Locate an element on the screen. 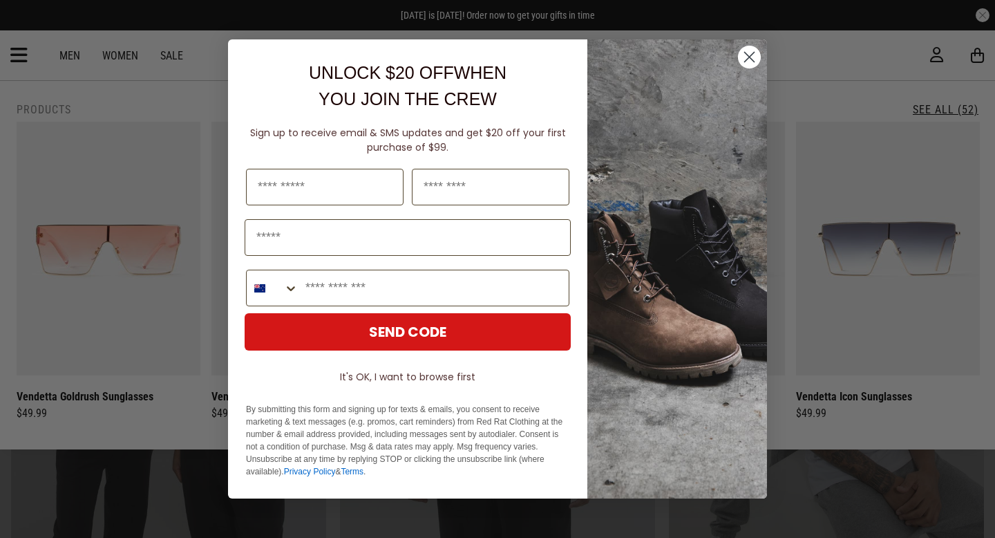  button: Search Countries is located at coordinates (272, 287).